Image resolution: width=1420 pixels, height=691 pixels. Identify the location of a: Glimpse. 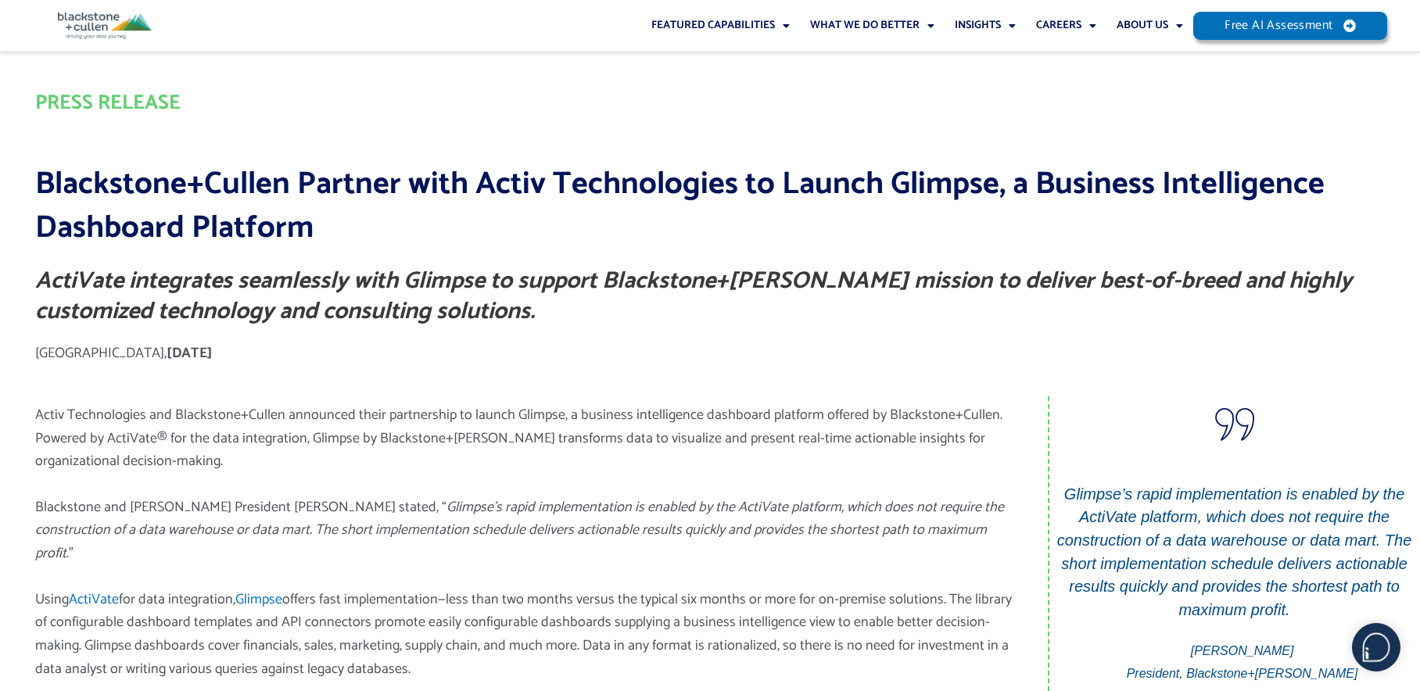
(259, 600).